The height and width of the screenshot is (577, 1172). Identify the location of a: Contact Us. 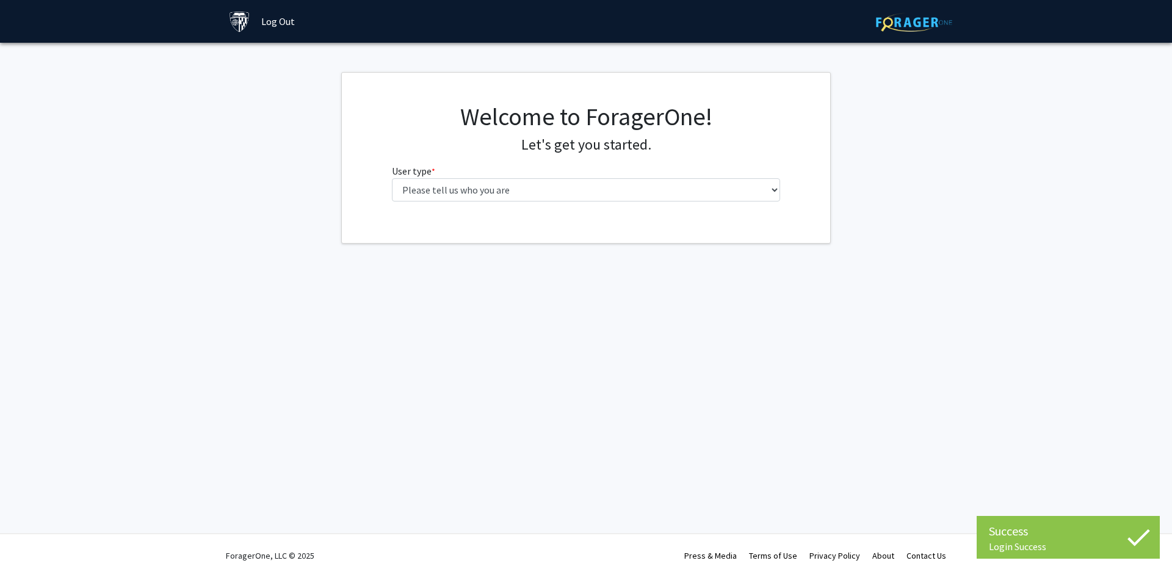
(926, 556).